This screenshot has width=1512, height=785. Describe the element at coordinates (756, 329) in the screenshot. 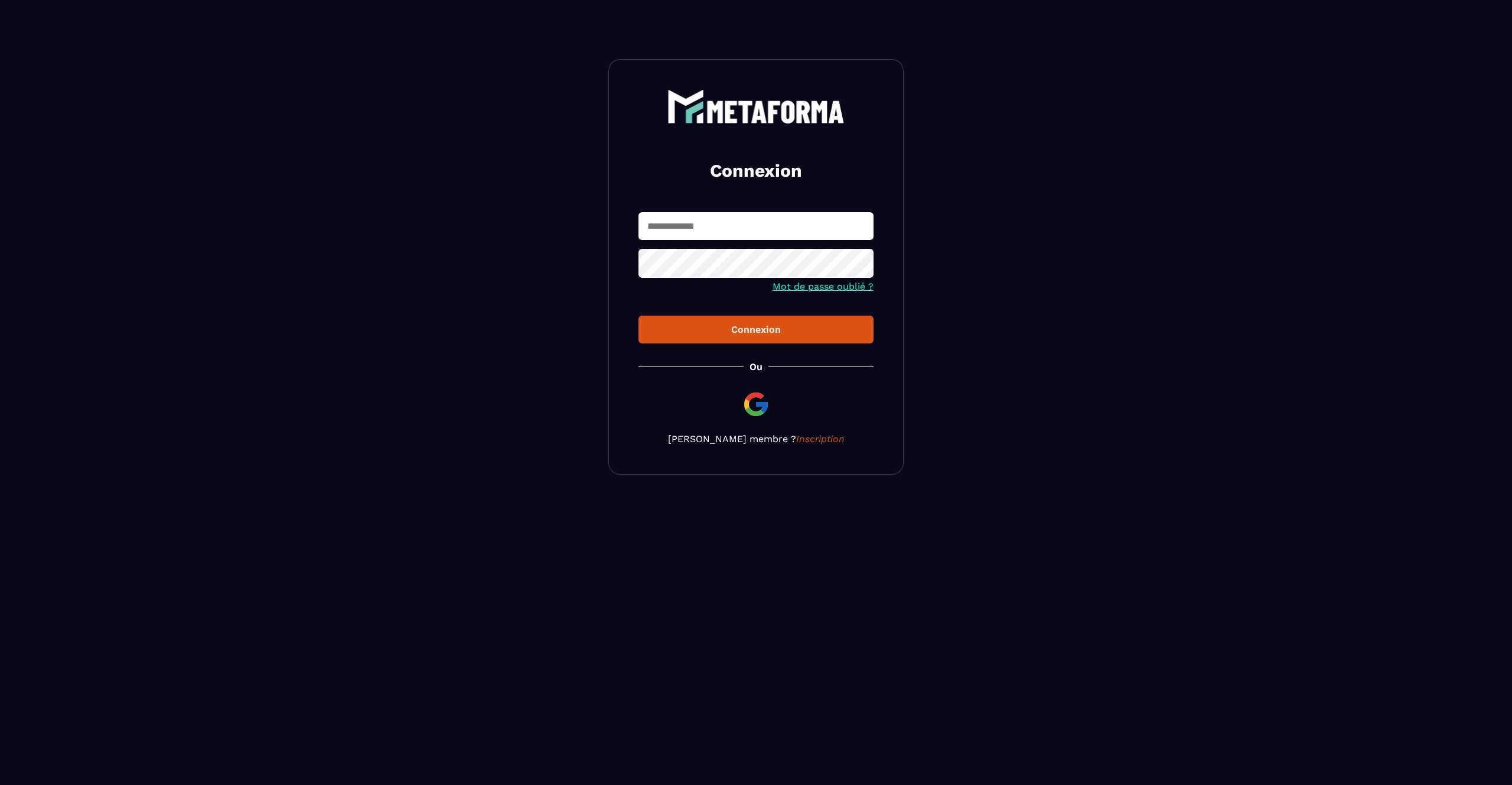

I see `button: Connexion` at that location.